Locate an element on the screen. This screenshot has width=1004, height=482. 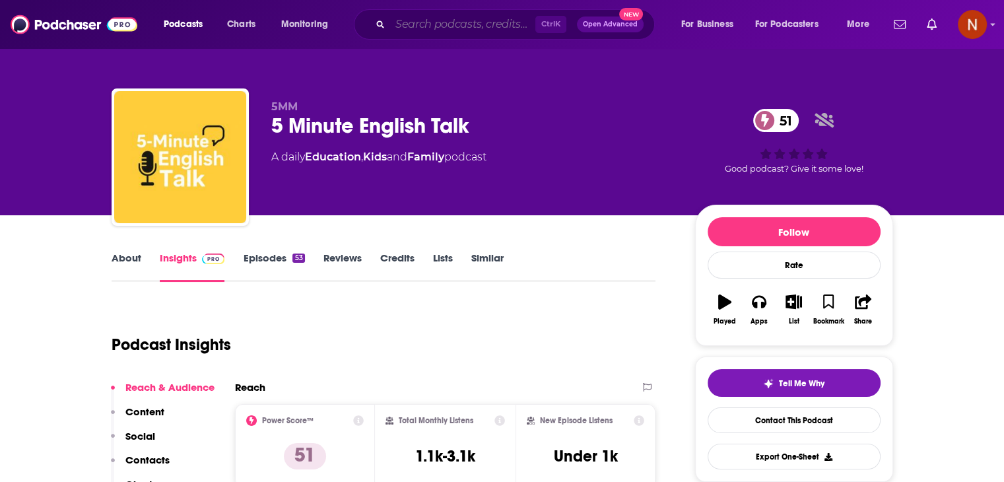
span: New is located at coordinates (631, 14).